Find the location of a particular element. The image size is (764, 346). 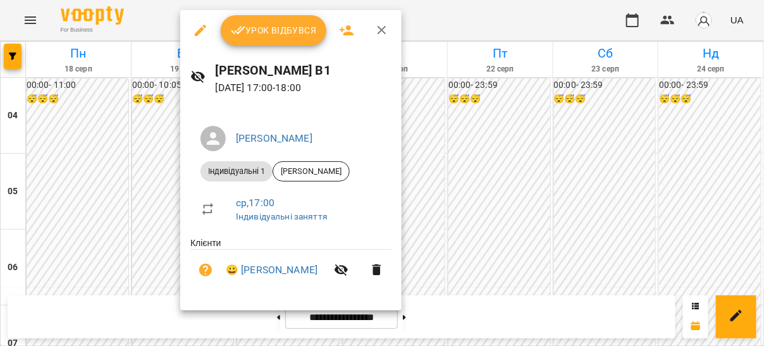

span: Урок відбувся is located at coordinates (274, 30).